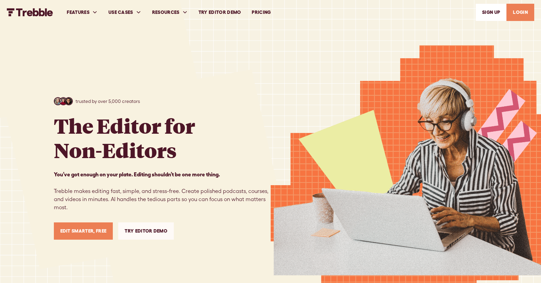 Image resolution: width=541 pixels, height=283 pixels. Describe the element at coordinates (83, 231) in the screenshot. I see `a: Edit Smarter, Free` at that location.